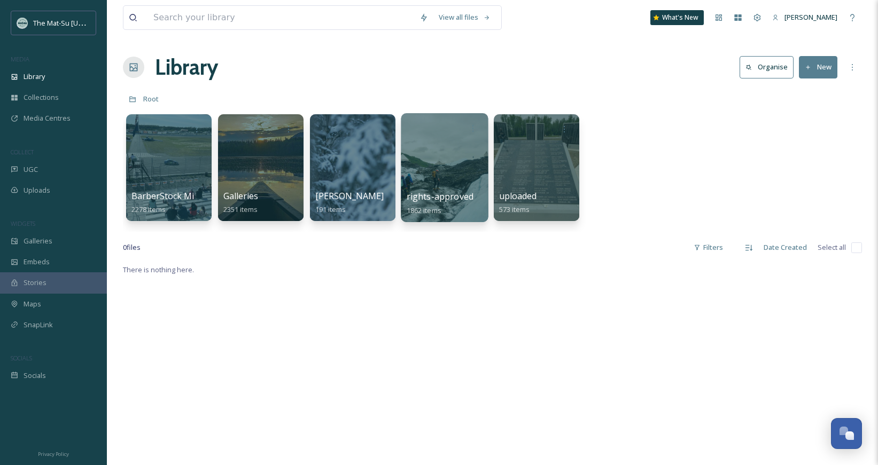 The image size is (878, 465). I want to click on span: BarberStock Migration, so click(177, 196).